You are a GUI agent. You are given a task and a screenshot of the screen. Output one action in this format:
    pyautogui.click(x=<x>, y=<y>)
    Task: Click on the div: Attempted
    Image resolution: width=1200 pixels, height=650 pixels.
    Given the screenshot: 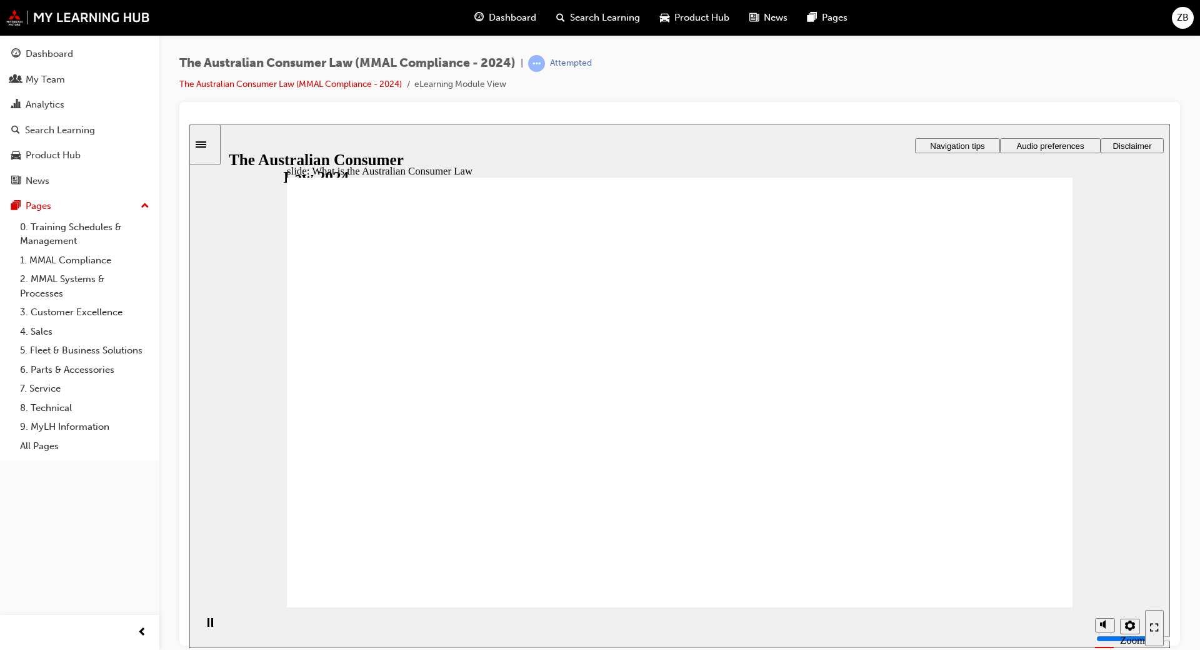 What is the action you would take?
    pyautogui.click(x=571, y=63)
    